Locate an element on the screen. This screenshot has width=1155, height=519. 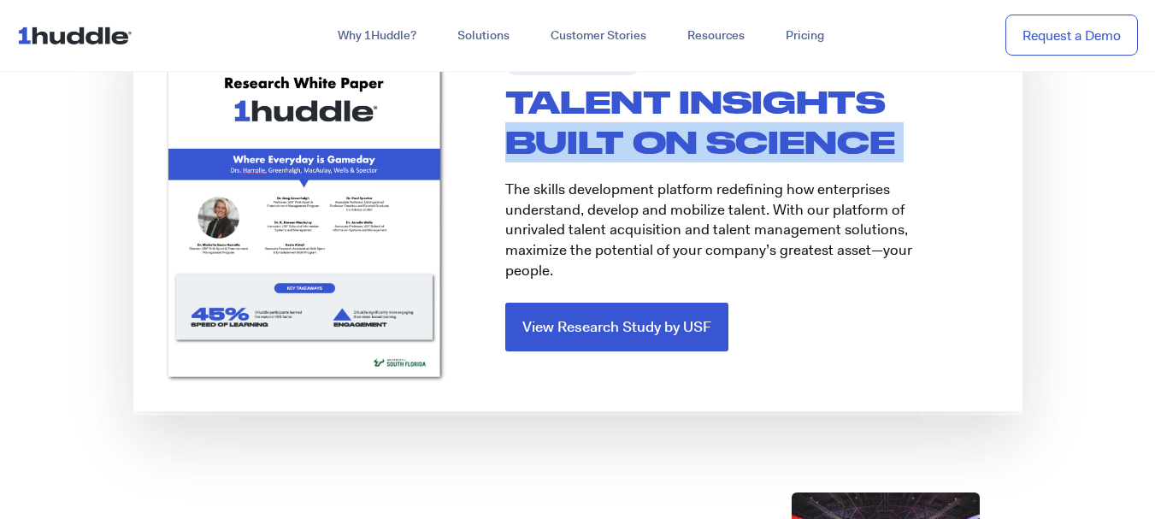
a: Solutions is located at coordinates (483, 36).